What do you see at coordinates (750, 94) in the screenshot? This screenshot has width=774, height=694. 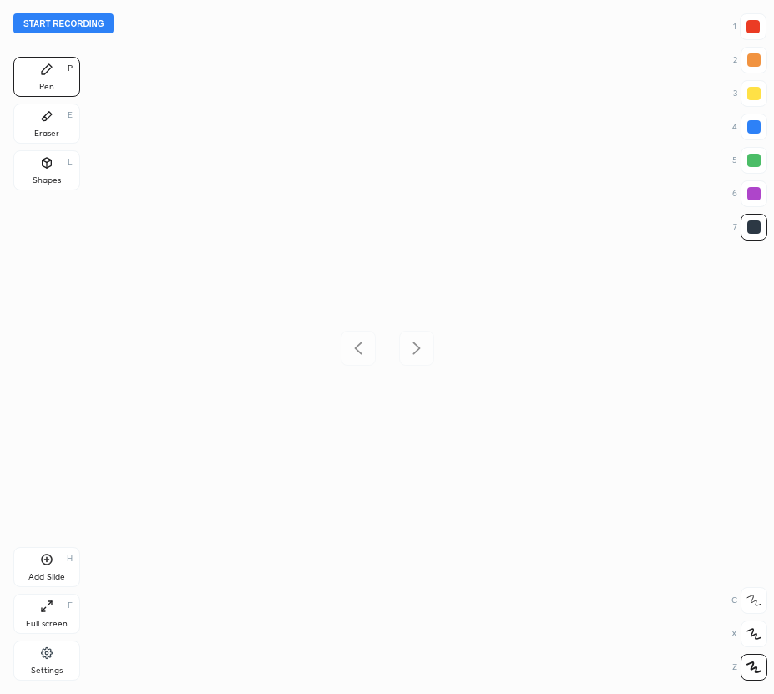 I see `div: 3` at bounding box center [750, 94].